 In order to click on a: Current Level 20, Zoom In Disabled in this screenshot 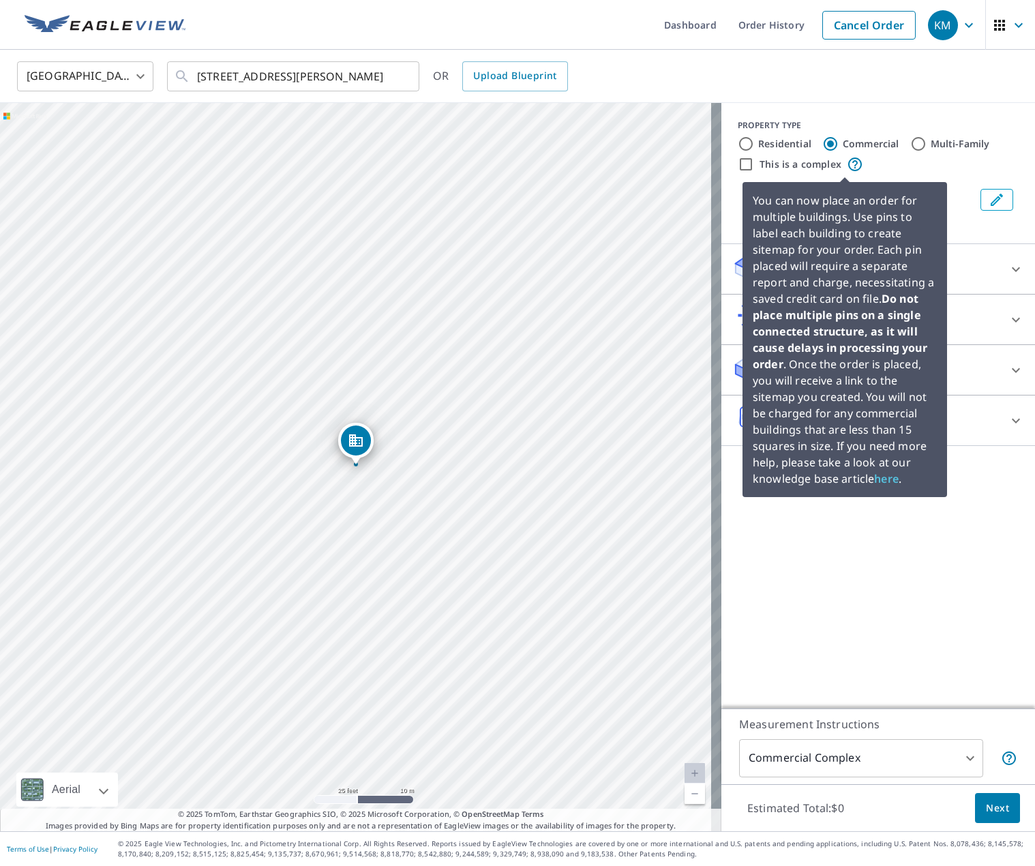, I will do `click(695, 773)`.